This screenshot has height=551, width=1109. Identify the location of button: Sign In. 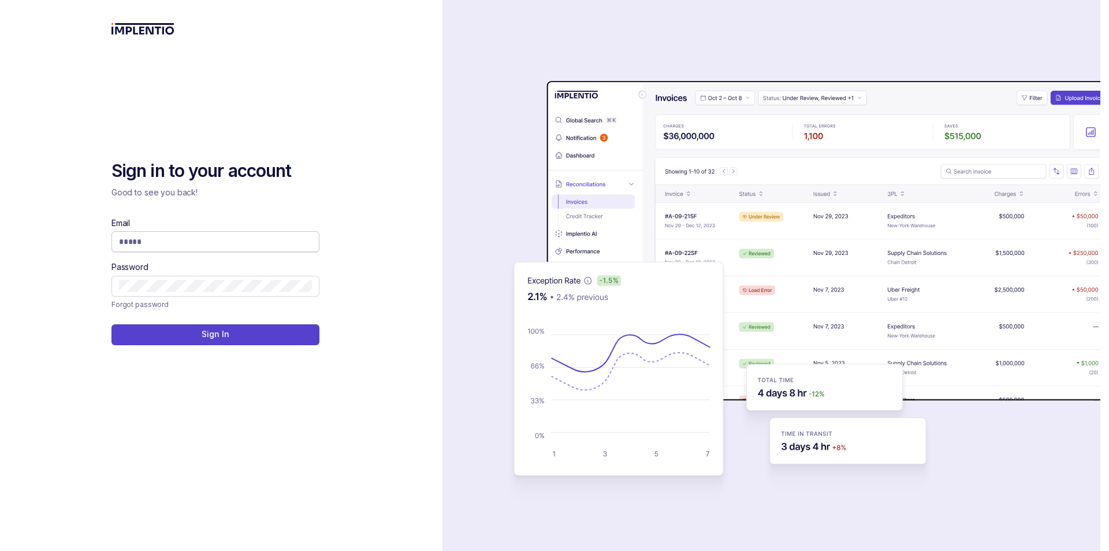
(216, 335).